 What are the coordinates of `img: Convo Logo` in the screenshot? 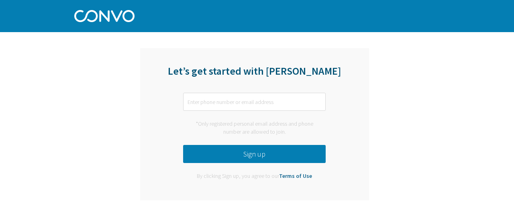 It's located at (104, 15).